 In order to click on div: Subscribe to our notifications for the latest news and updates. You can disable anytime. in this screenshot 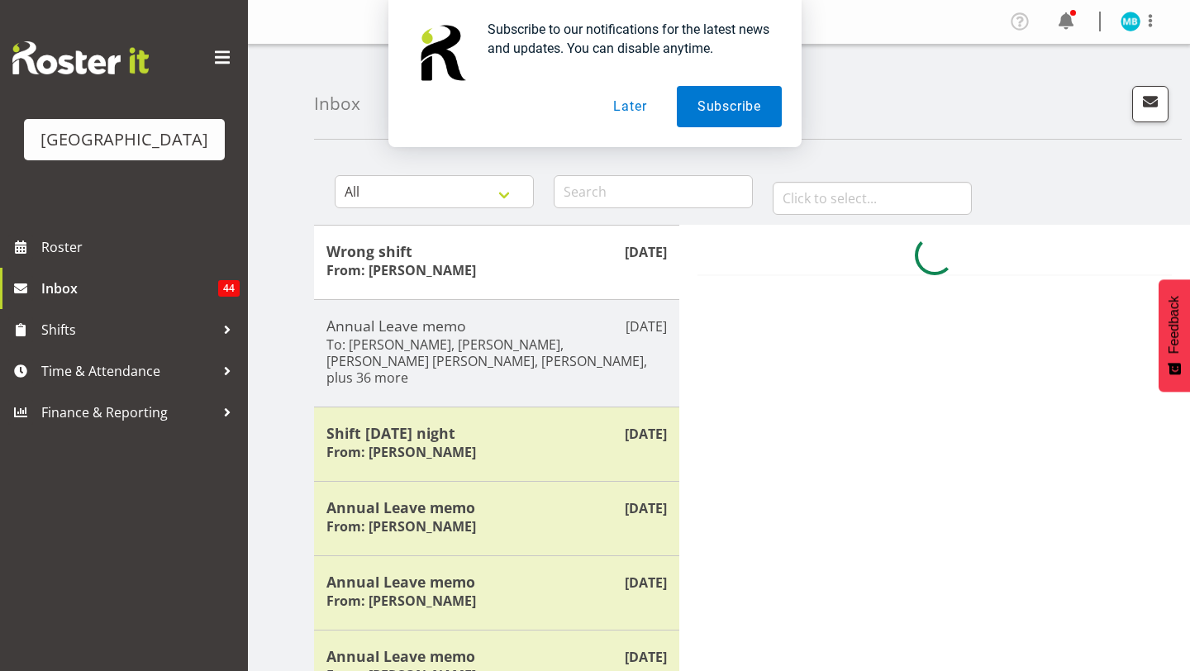, I will do `click(628, 39)`.